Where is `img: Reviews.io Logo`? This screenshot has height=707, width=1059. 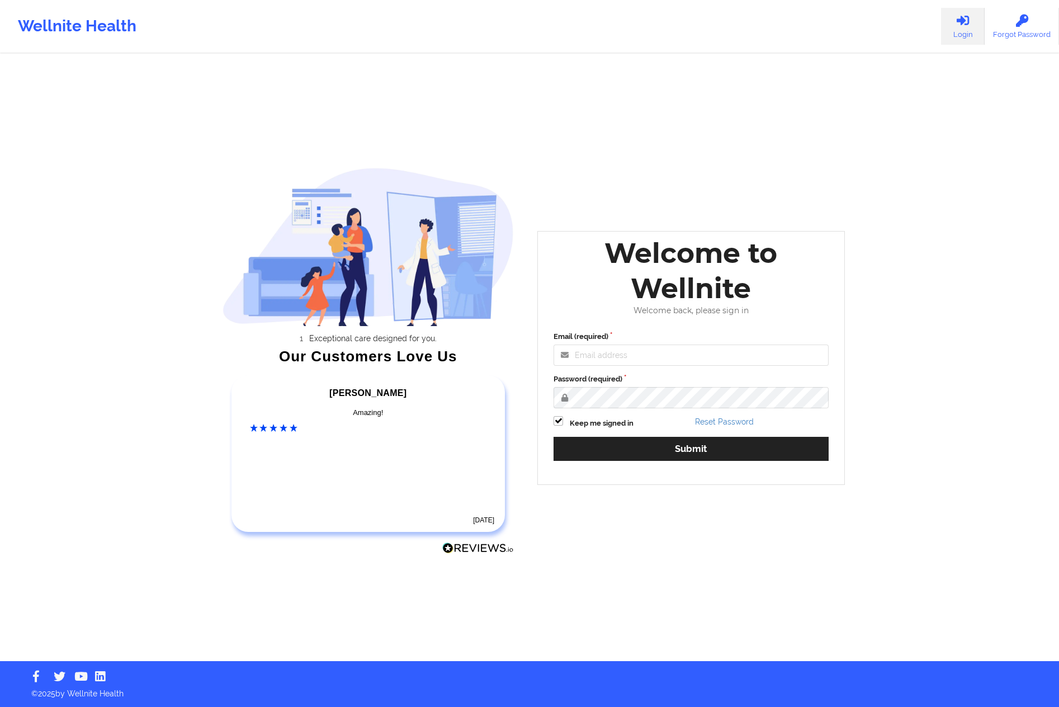
img: Reviews.io Logo is located at coordinates (478, 548).